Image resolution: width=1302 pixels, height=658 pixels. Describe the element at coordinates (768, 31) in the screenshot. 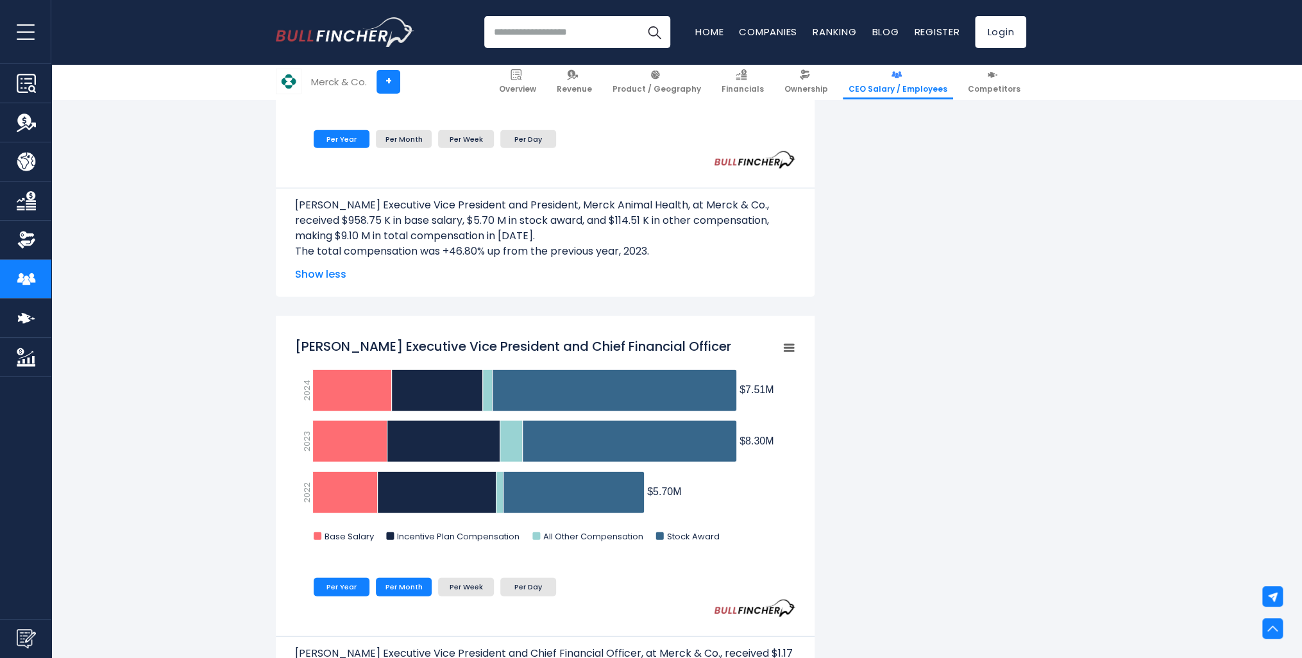

I see `a: Companies` at that location.